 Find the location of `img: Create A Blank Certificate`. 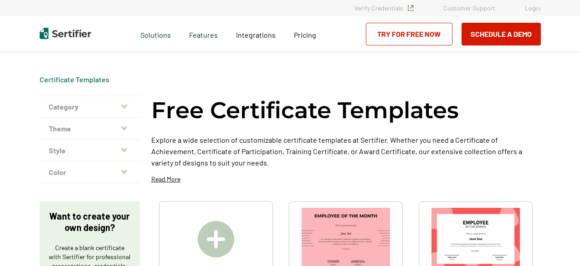

img: Create A Blank Certificate is located at coordinates (216, 240).